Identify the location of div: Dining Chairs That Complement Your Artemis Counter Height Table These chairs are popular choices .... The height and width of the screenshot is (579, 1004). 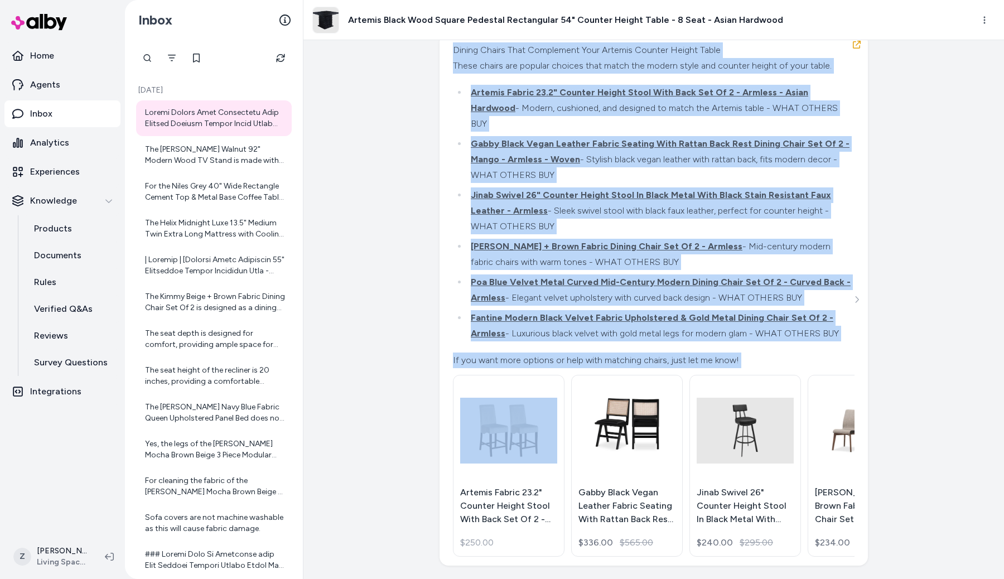
(652, 58).